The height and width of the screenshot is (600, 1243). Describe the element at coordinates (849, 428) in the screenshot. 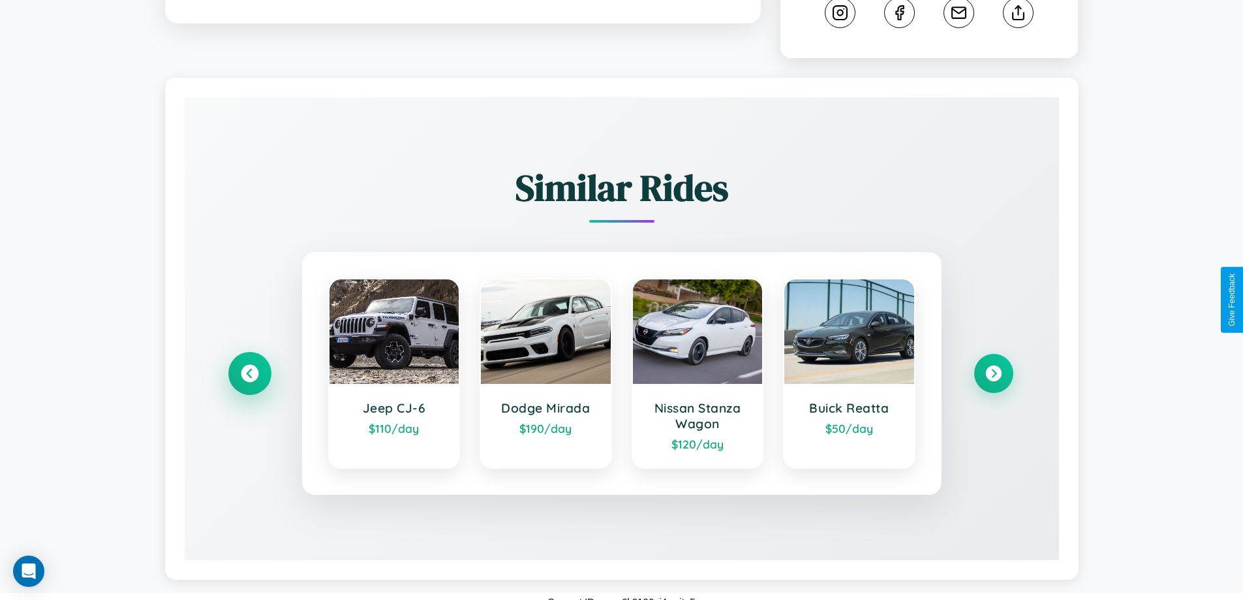

I see `div: $ 50 /day` at that location.